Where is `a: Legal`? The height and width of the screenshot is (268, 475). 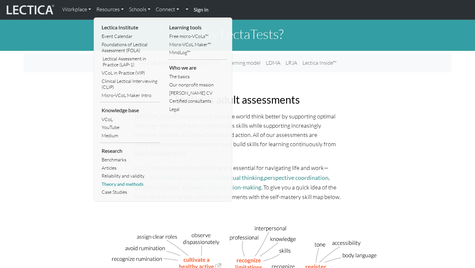
a: Legal is located at coordinates (197, 109).